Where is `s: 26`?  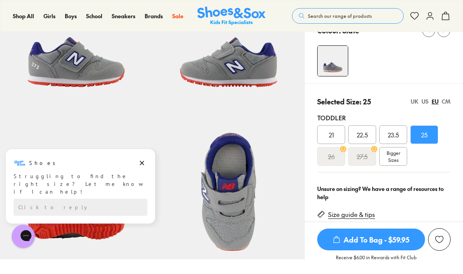
s: 26 is located at coordinates (331, 156).